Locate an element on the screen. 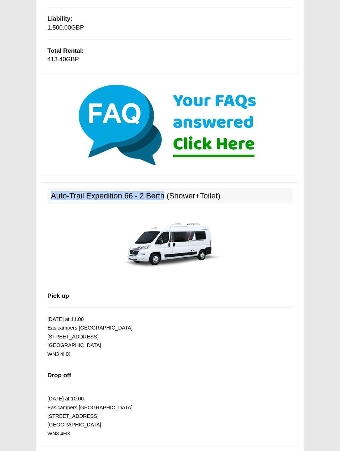  b: Pick up is located at coordinates (58, 296).